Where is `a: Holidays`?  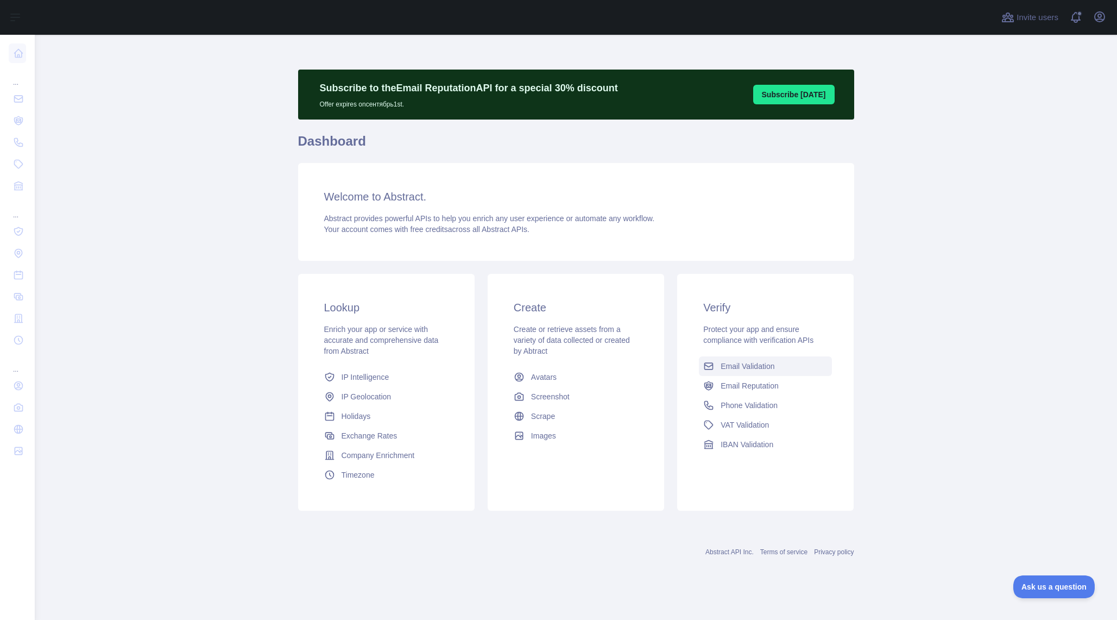 a: Holidays is located at coordinates (386, 416).